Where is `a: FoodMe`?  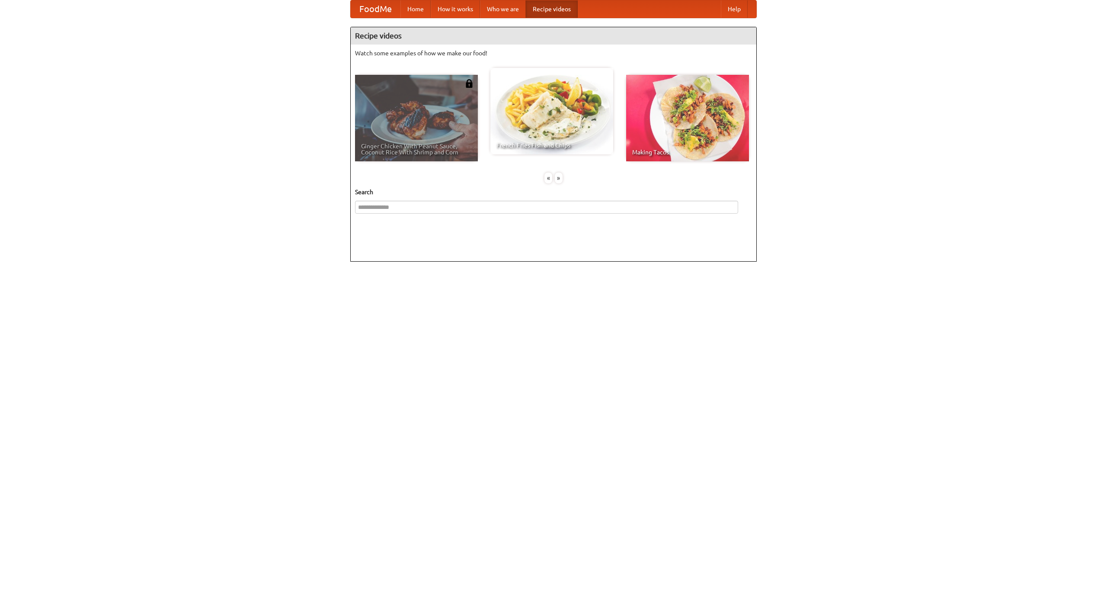
a: FoodMe is located at coordinates (375, 9).